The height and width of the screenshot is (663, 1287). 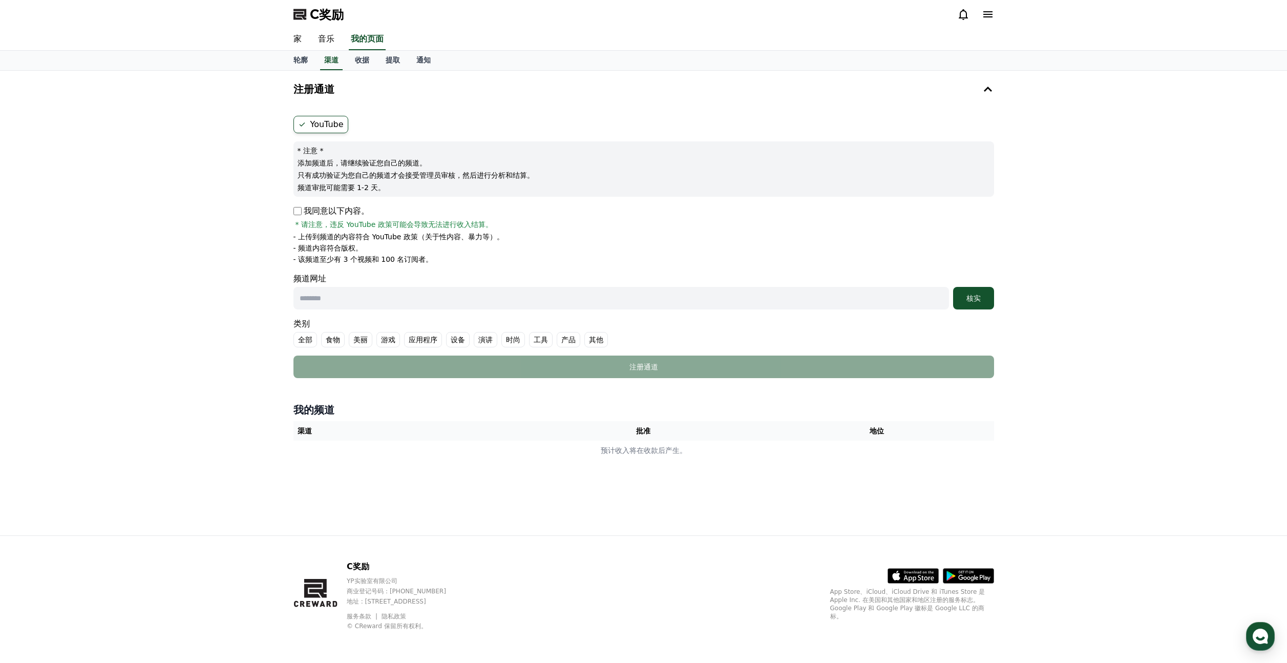 What do you see at coordinates (394, 224) in the screenshot?
I see `font: * 请注意，违反 YouTube 政策可能会导致无法进行收入结算。` at bounding box center [394, 224].